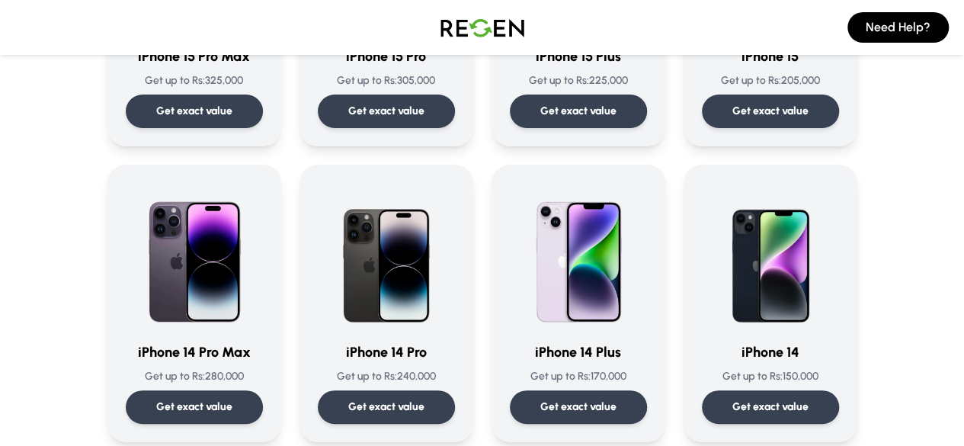 This screenshot has height=446, width=964. What do you see at coordinates (770, 56) in the screenshot?
I see `h3: iPhone 15` at bounding box center [770, 56].